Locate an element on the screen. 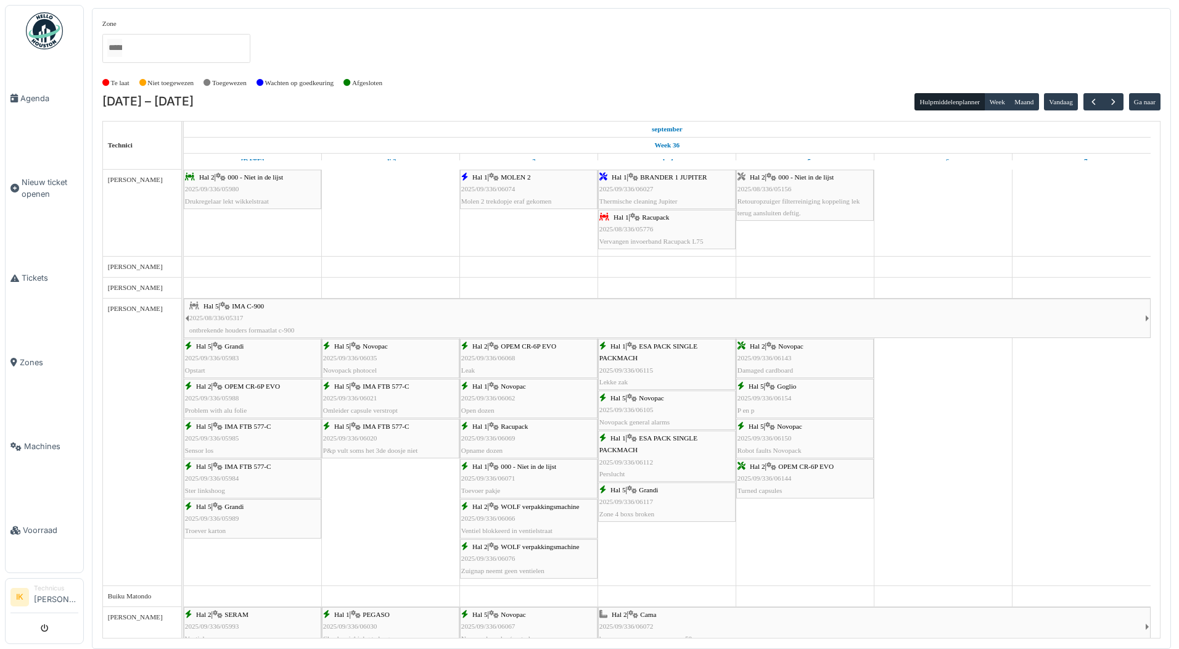 The height and width of the screenshot is (649, 1179). button: Ga naar is located at coordinates (1145, 102).